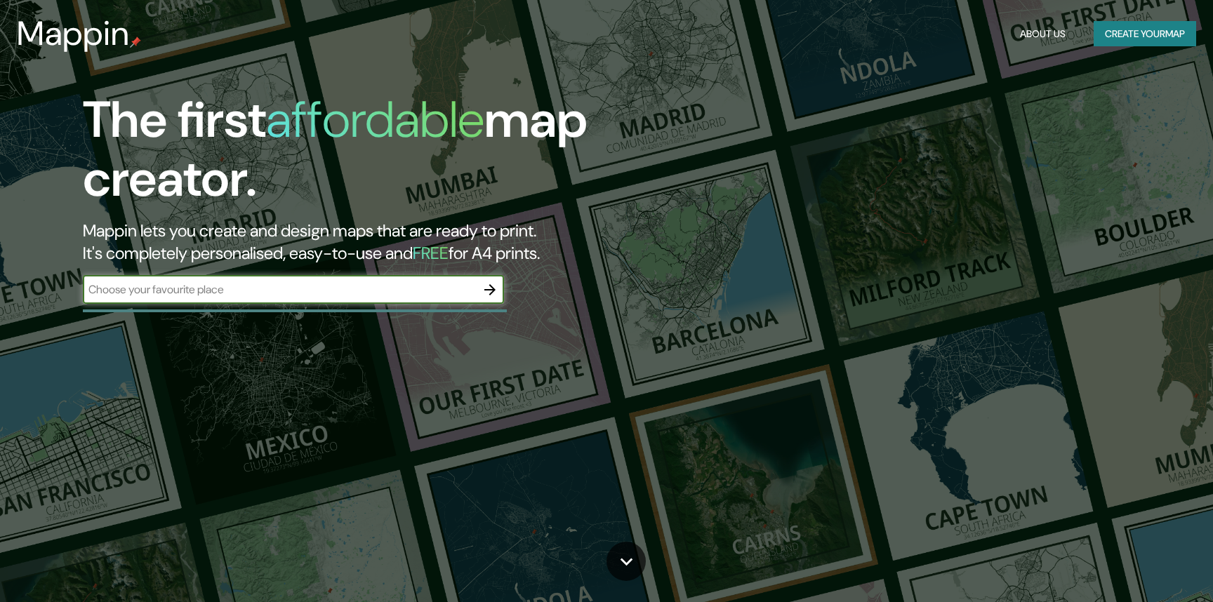  Describe the element at coordinates (279, 289) in the screenshot. I see `input: Choose your favourite place` at that location.